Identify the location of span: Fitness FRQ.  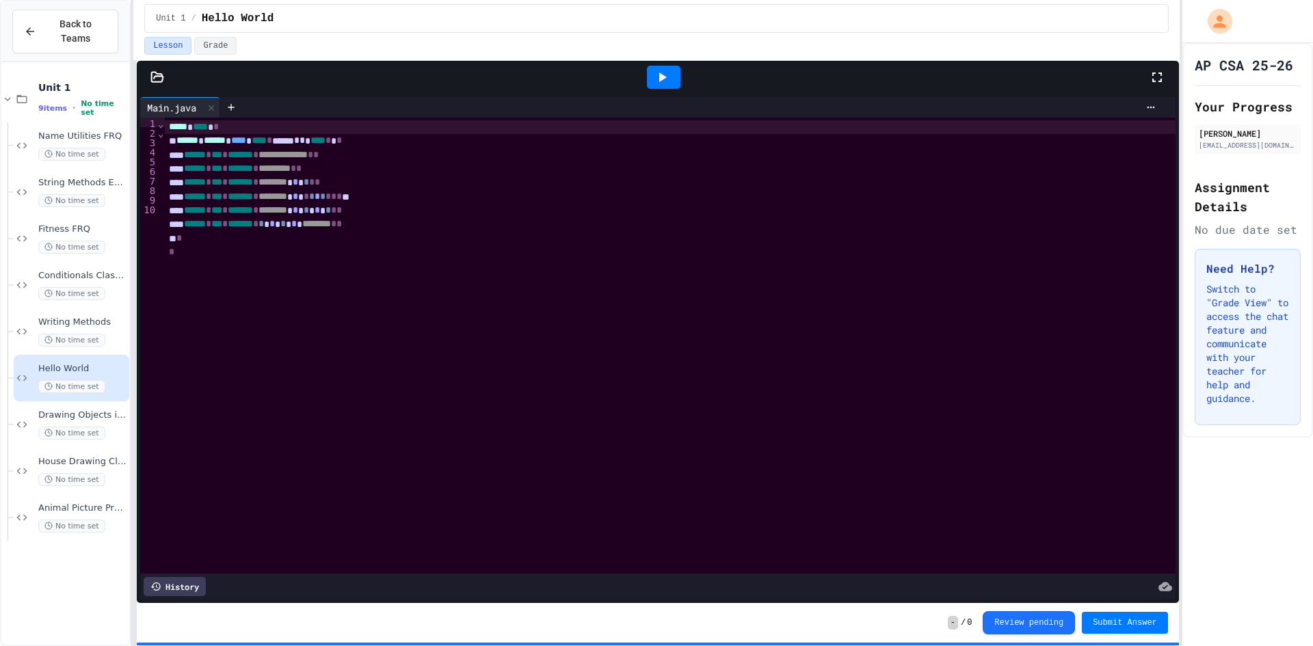
(82, 229).